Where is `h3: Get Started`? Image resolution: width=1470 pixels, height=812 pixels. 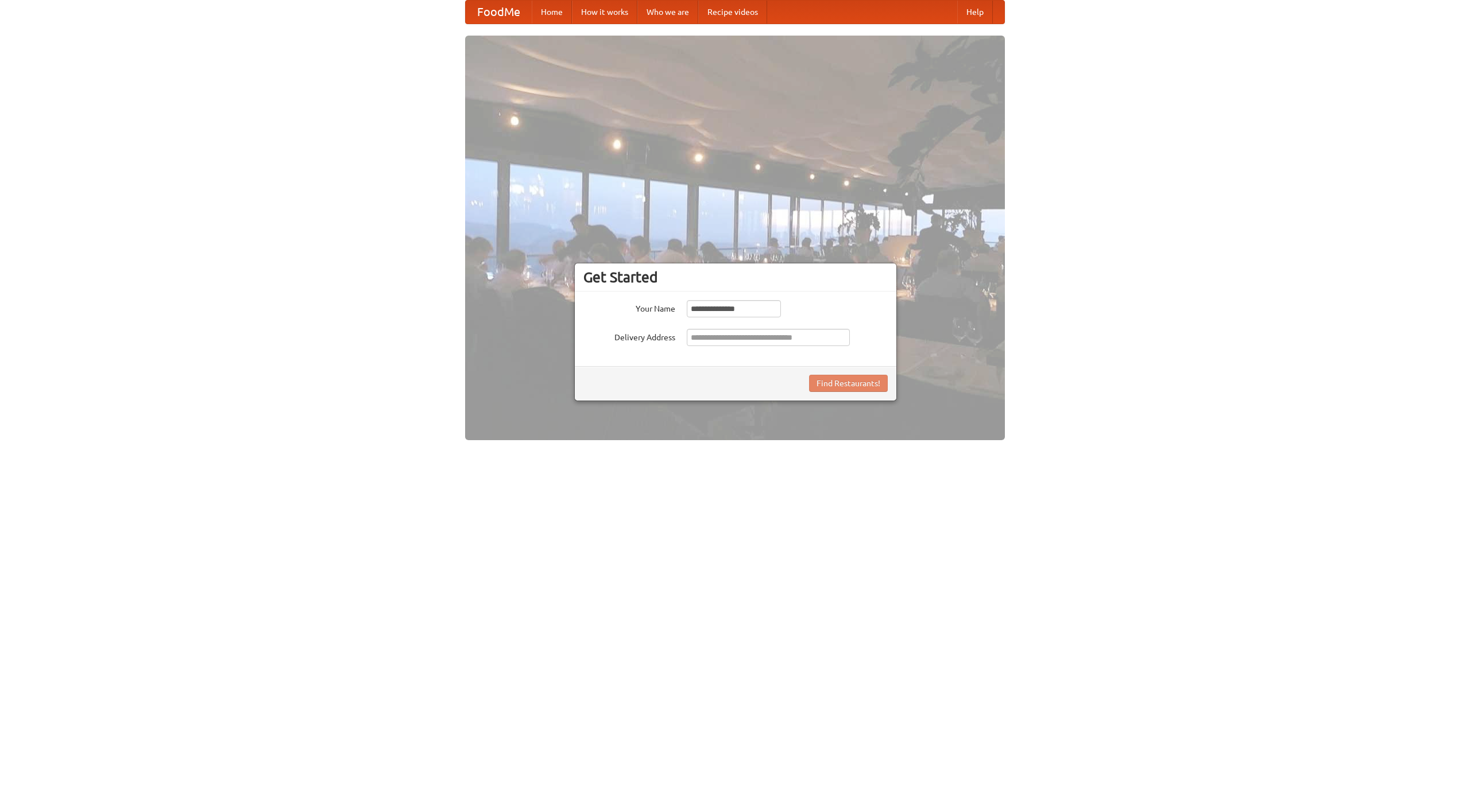
h3: Get Started is located at coordinates (735, 277).